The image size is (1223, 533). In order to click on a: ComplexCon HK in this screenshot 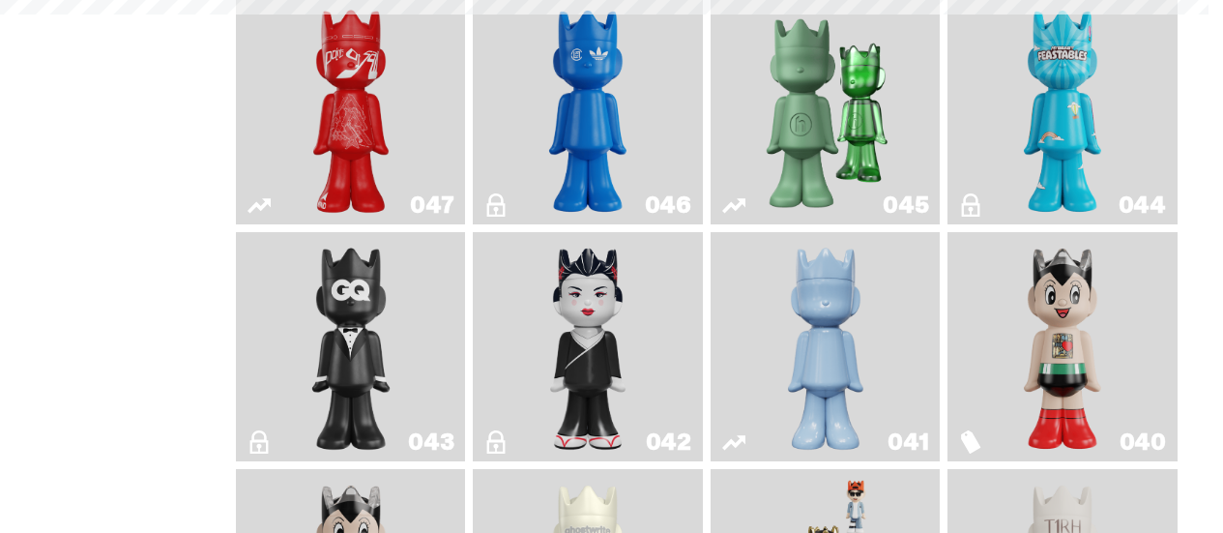, I will do `click(588, 109)`.